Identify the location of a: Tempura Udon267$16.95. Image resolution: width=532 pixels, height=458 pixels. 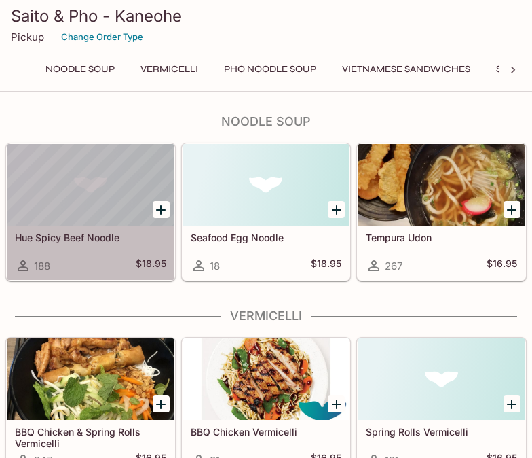
(441, 212).